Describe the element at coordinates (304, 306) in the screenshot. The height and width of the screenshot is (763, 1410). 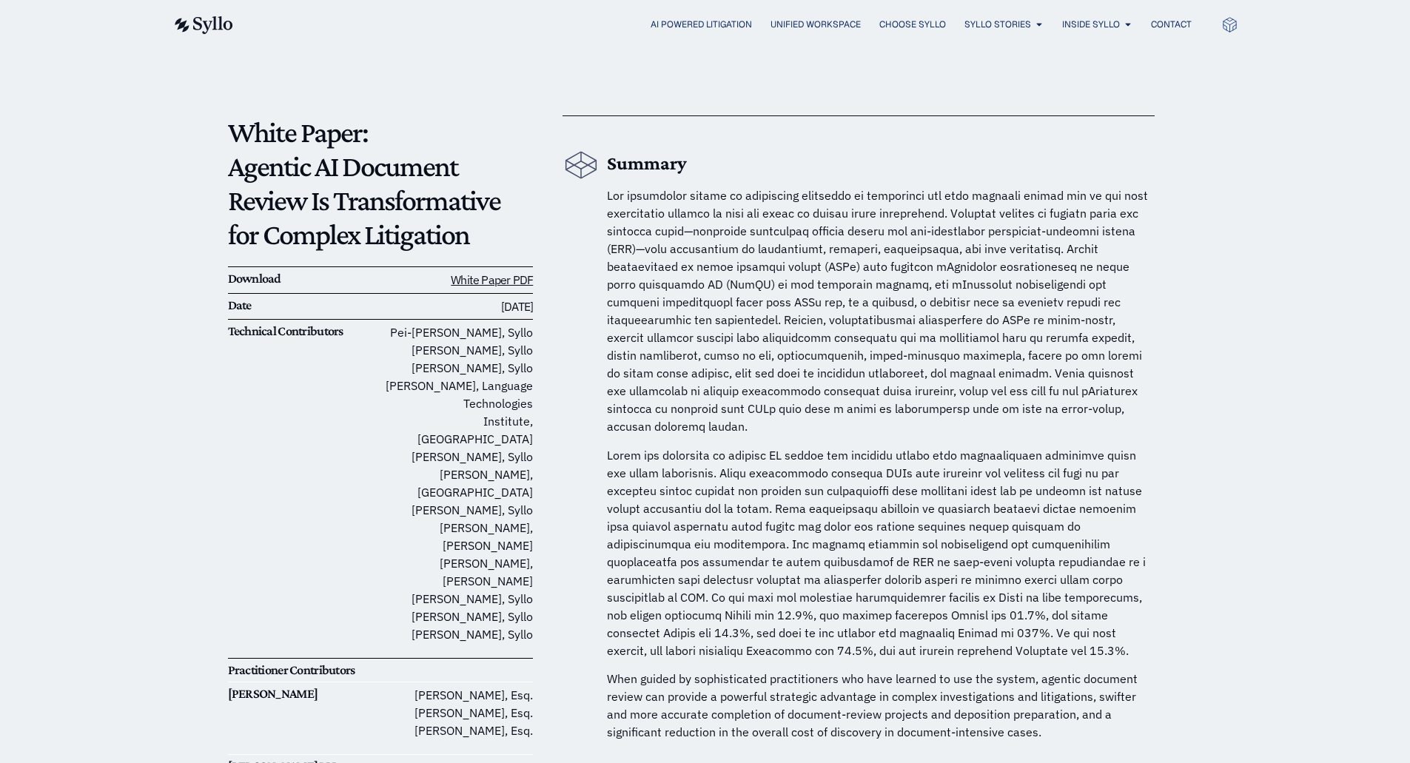
I see `h6: Date` at that location.